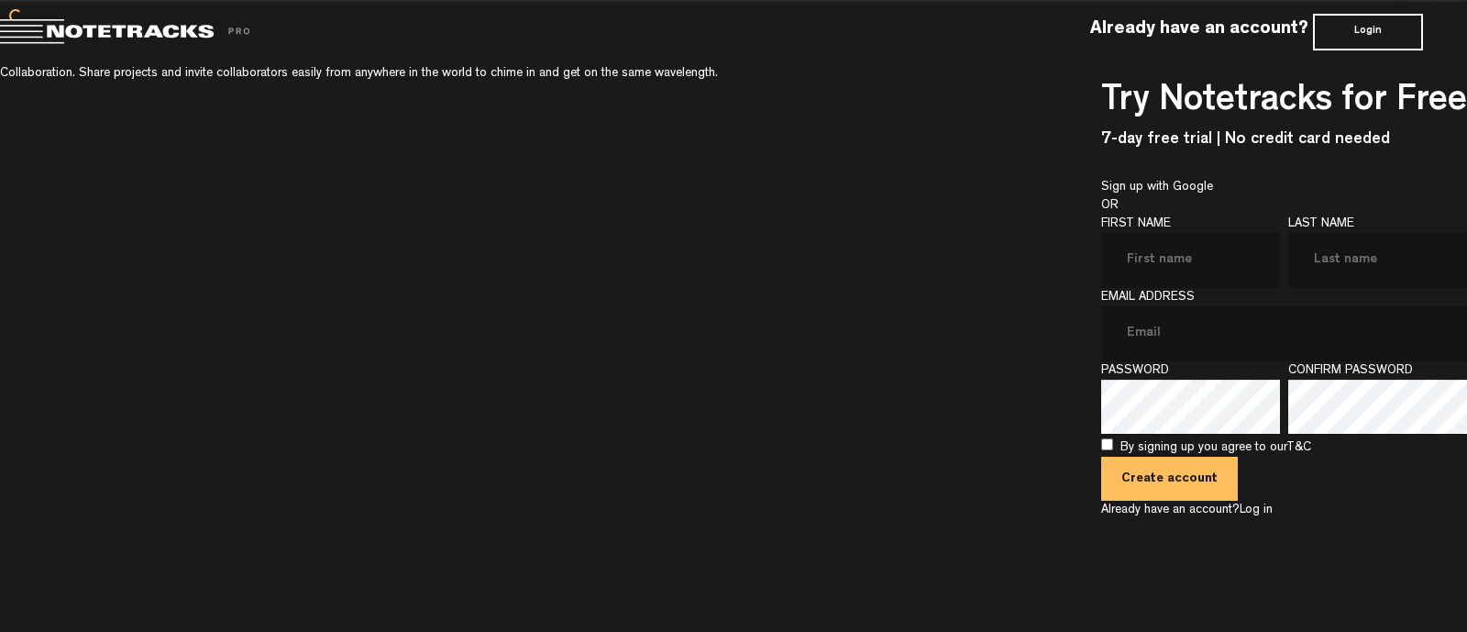 This screenshot has height=632, width=1467. I want to click on button: Create account, so click(1169, 479).